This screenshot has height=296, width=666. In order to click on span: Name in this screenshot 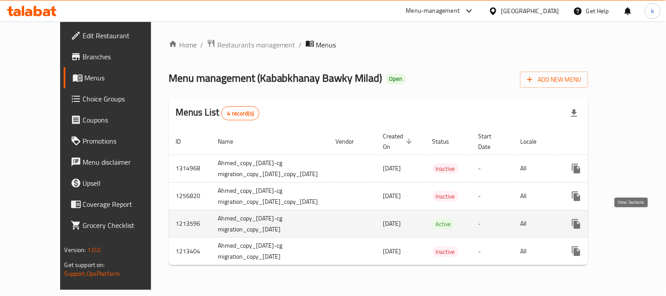, I will do `click(231, 141)`.